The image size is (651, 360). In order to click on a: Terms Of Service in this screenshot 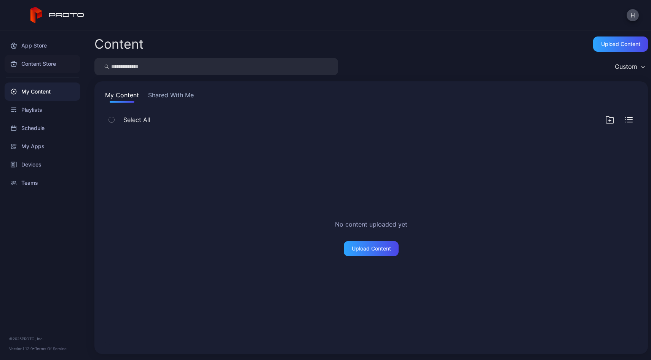, I will do `click(51, 349)`.